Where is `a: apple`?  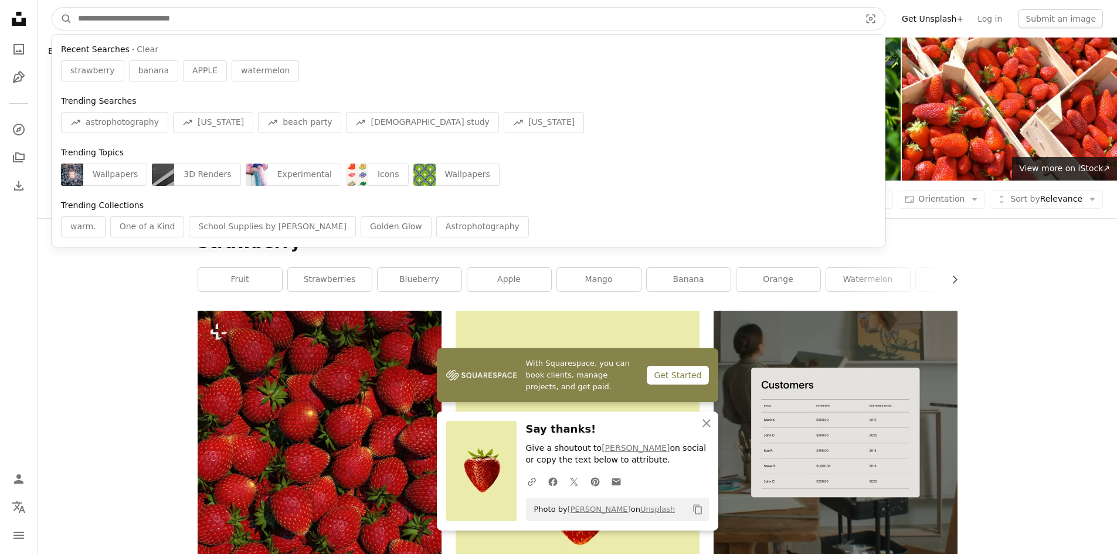
a: apple is located at coordinates (509, 280).